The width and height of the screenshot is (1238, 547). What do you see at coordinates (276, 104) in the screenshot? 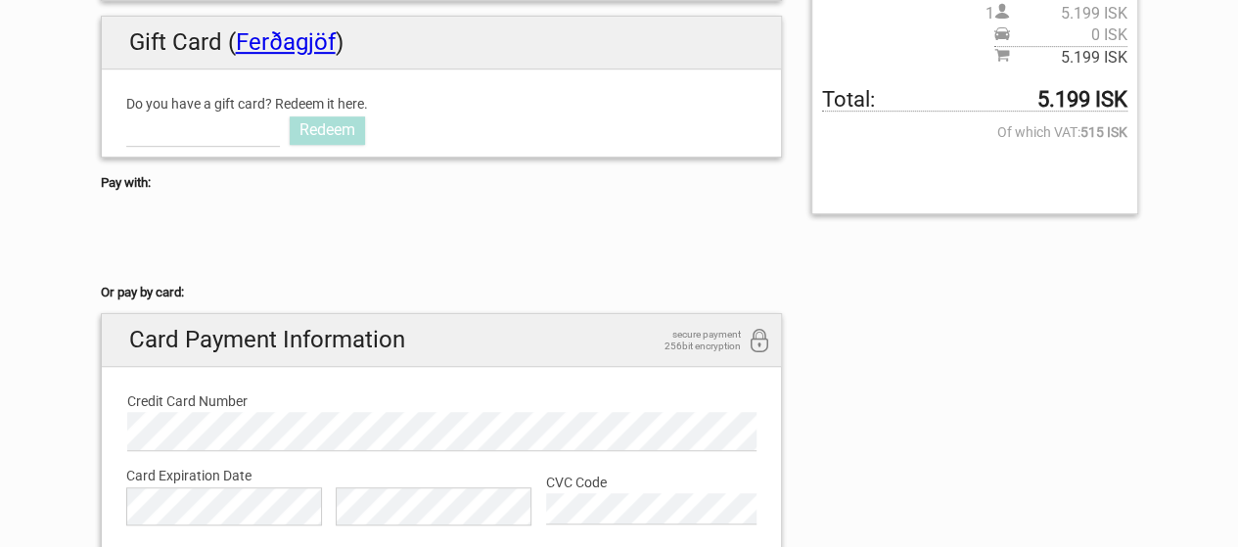
I see `label: Do you have a gift card? Redeem it here.` at bounding box center [276, 104].